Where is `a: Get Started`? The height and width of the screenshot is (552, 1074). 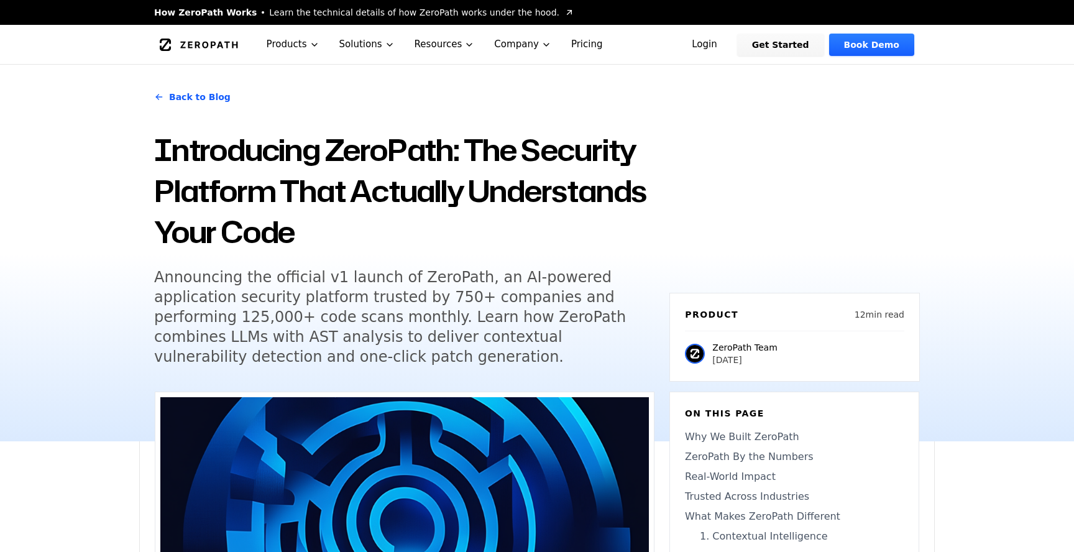 a: Get Started is located at coordinates (781, 45).